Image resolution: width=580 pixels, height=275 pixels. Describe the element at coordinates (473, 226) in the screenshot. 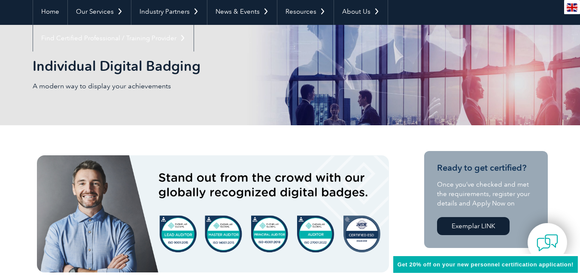

I see `a: Exemplar LINK` at that location.